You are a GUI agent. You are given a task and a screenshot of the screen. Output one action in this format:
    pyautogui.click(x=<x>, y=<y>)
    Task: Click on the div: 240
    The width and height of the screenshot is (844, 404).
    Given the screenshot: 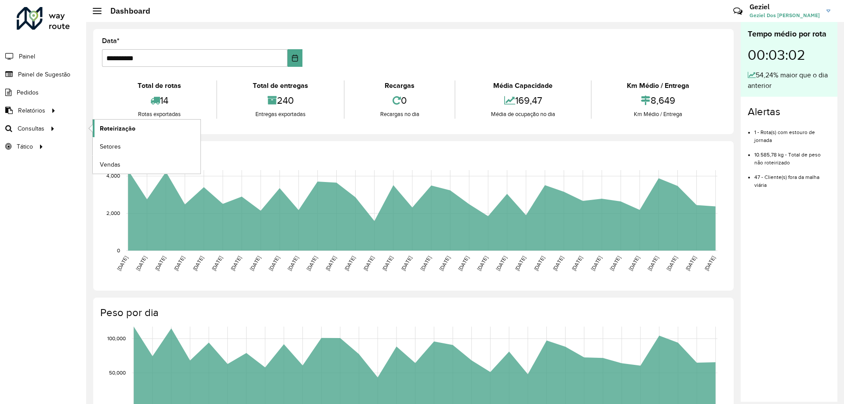 What is the action you would take?
    pyautogui.click(x=280, y=100)
    